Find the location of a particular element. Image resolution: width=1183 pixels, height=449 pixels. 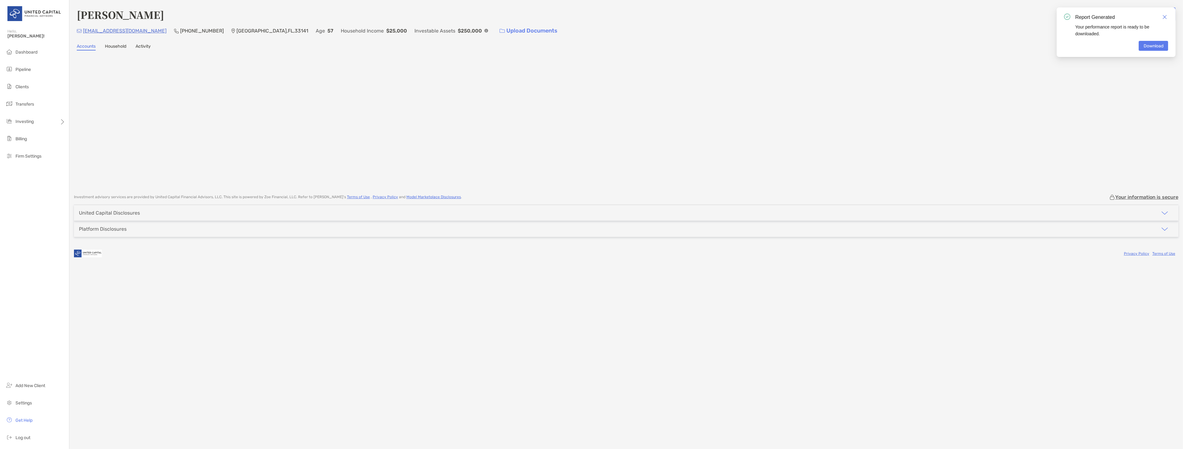

div: United Capital Disclosures is located at coordinates (109, 213).